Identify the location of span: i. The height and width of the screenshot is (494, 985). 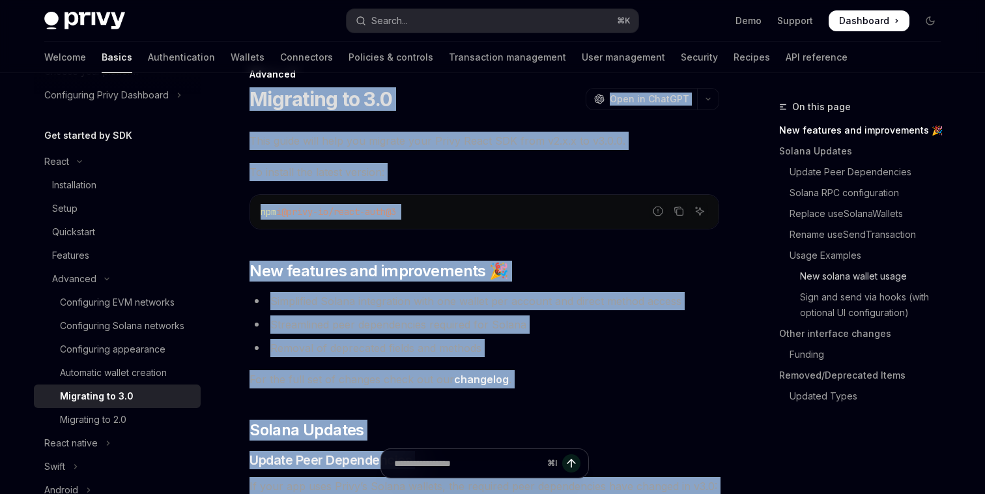
(279, 212).